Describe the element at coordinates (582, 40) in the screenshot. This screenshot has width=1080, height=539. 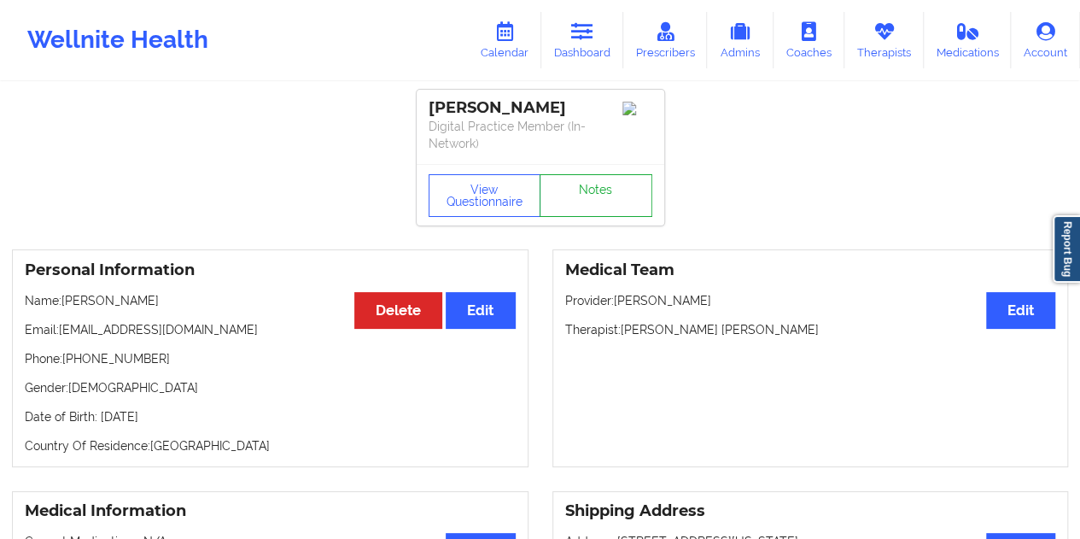
I see `a: Dashboard` at that location.